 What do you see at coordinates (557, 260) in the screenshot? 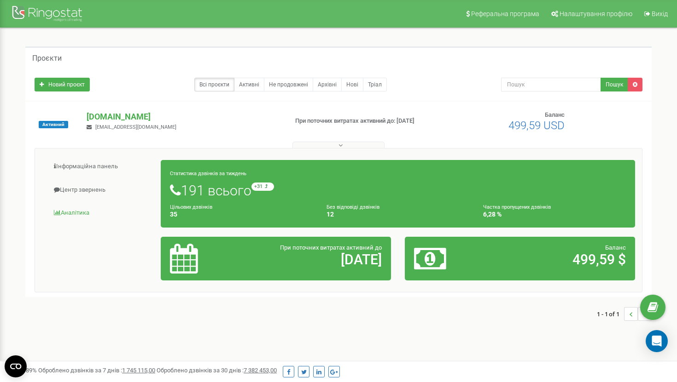
I see `h2: 499,59 $` at bounding box center [557, 260].